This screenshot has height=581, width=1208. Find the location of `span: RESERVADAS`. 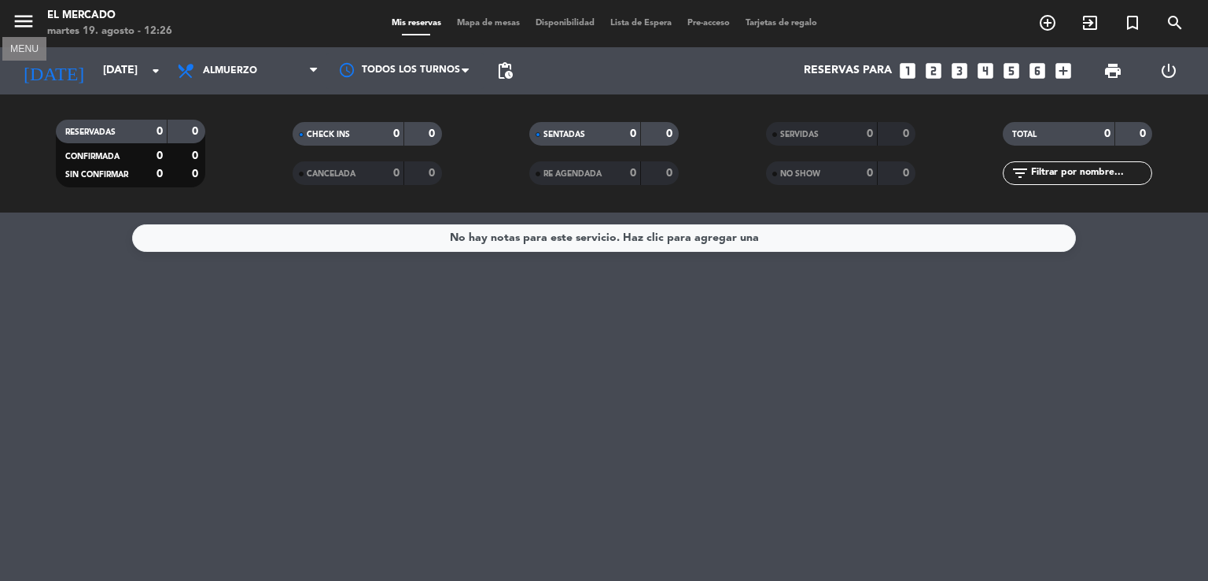

span: RESERVADAS is located at coordinates (90, 132).